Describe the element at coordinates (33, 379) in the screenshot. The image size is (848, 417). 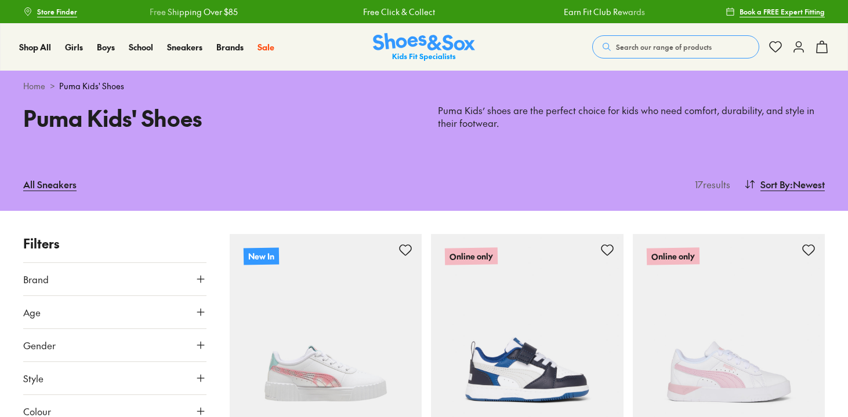
I see `span: Style` at that location.